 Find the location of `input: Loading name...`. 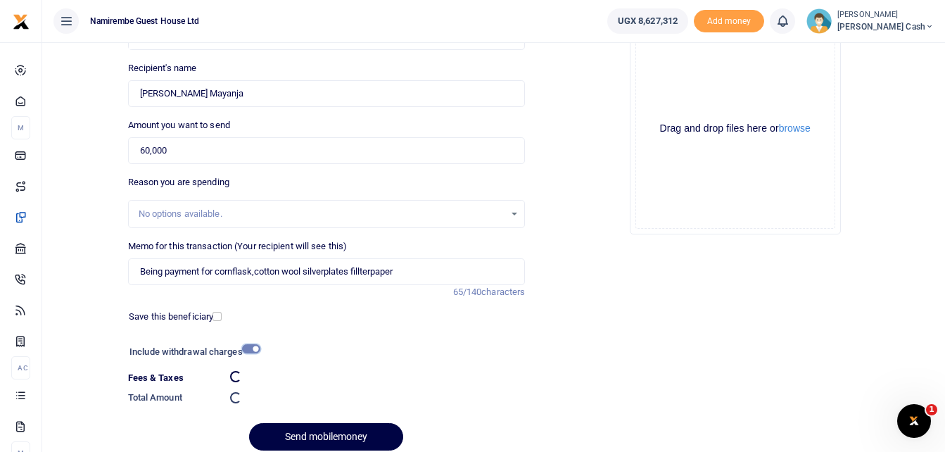

input: Loading name... is located at coordinates (326, 94).